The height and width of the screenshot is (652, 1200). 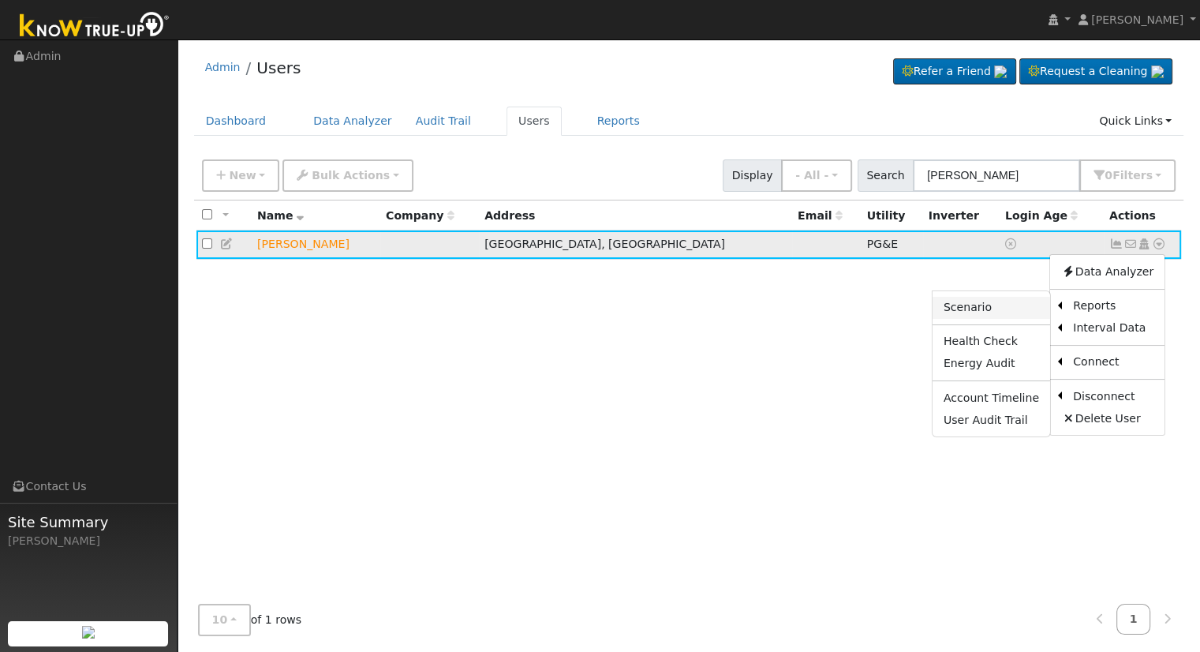 What do you see at coordinates (1144, 244) in the screenshot?
I see `a: Login As` at bounding box center [1144, 244].